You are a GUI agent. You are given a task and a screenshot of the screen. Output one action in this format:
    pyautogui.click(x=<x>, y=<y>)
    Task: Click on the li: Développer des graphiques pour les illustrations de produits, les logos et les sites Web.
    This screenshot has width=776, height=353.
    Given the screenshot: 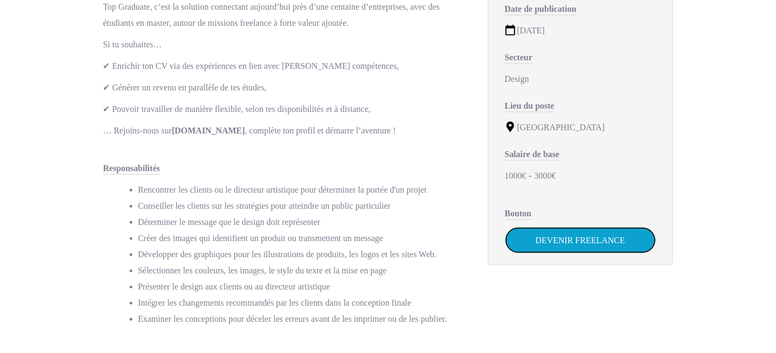 What is the action you would take?
    pyautogui.click(x=302, y=254)
    